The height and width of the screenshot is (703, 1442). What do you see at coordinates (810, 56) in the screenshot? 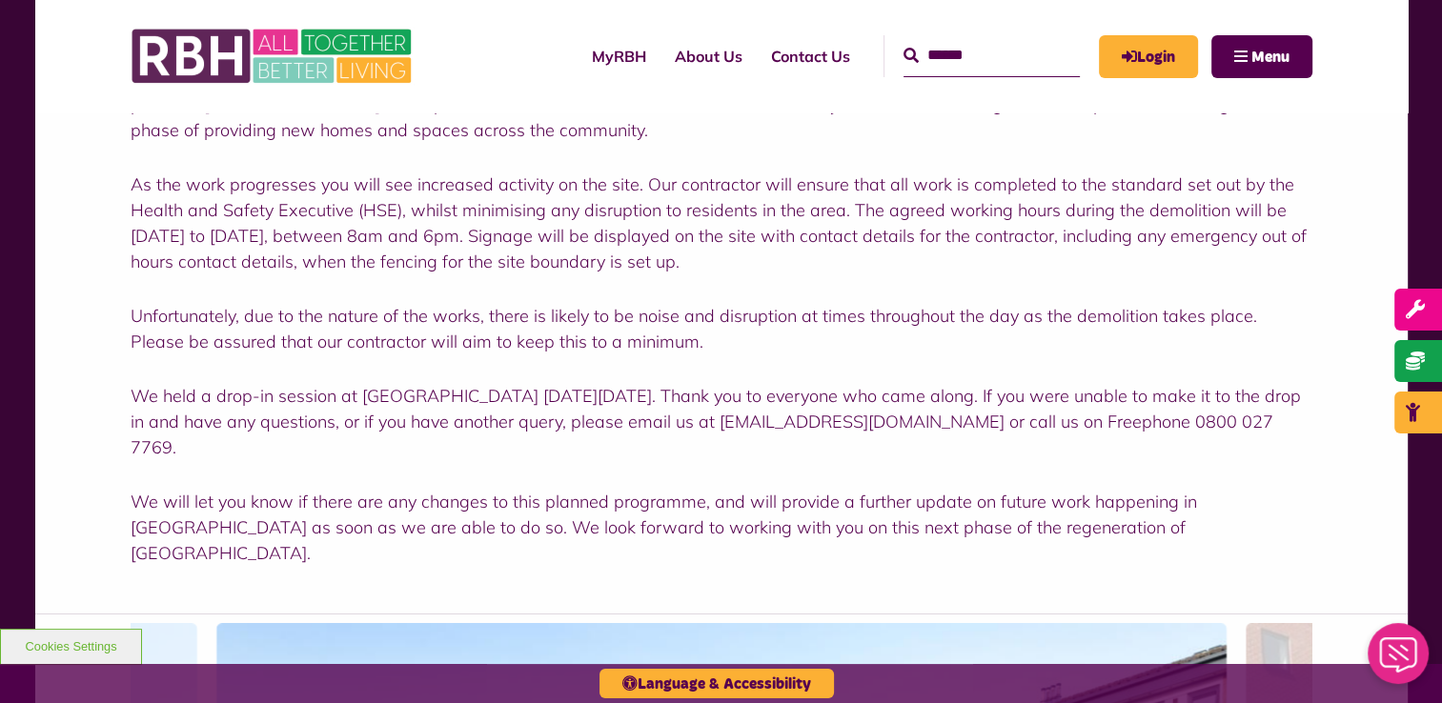
I see `a: Contact Us` at bounding box center [810, 56].